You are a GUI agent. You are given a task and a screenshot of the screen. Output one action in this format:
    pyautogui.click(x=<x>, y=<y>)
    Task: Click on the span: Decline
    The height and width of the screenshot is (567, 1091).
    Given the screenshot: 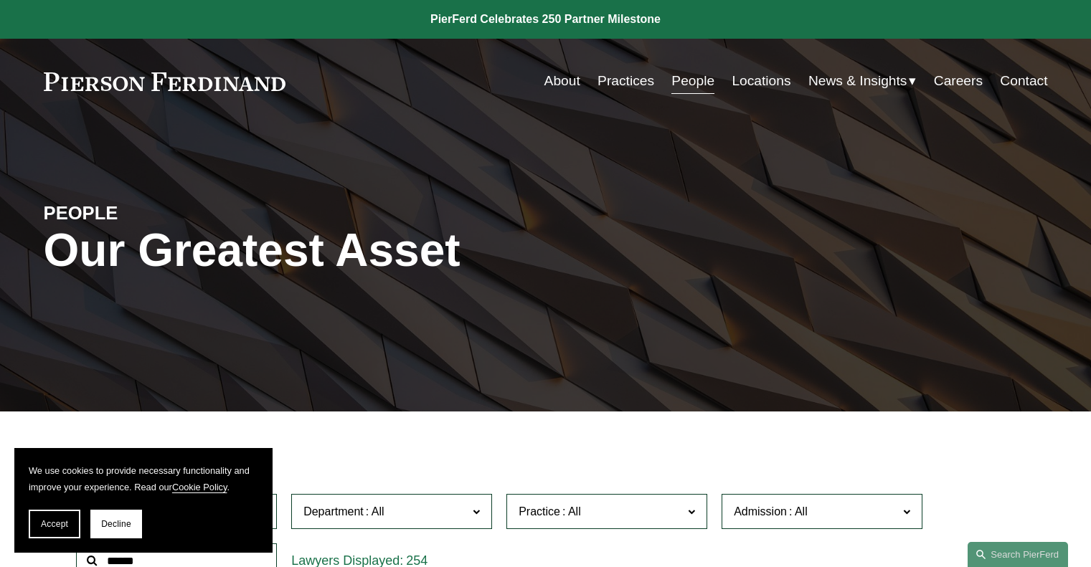 What is the action you would take?
    pyautogui.click(x=116, y=524)
    